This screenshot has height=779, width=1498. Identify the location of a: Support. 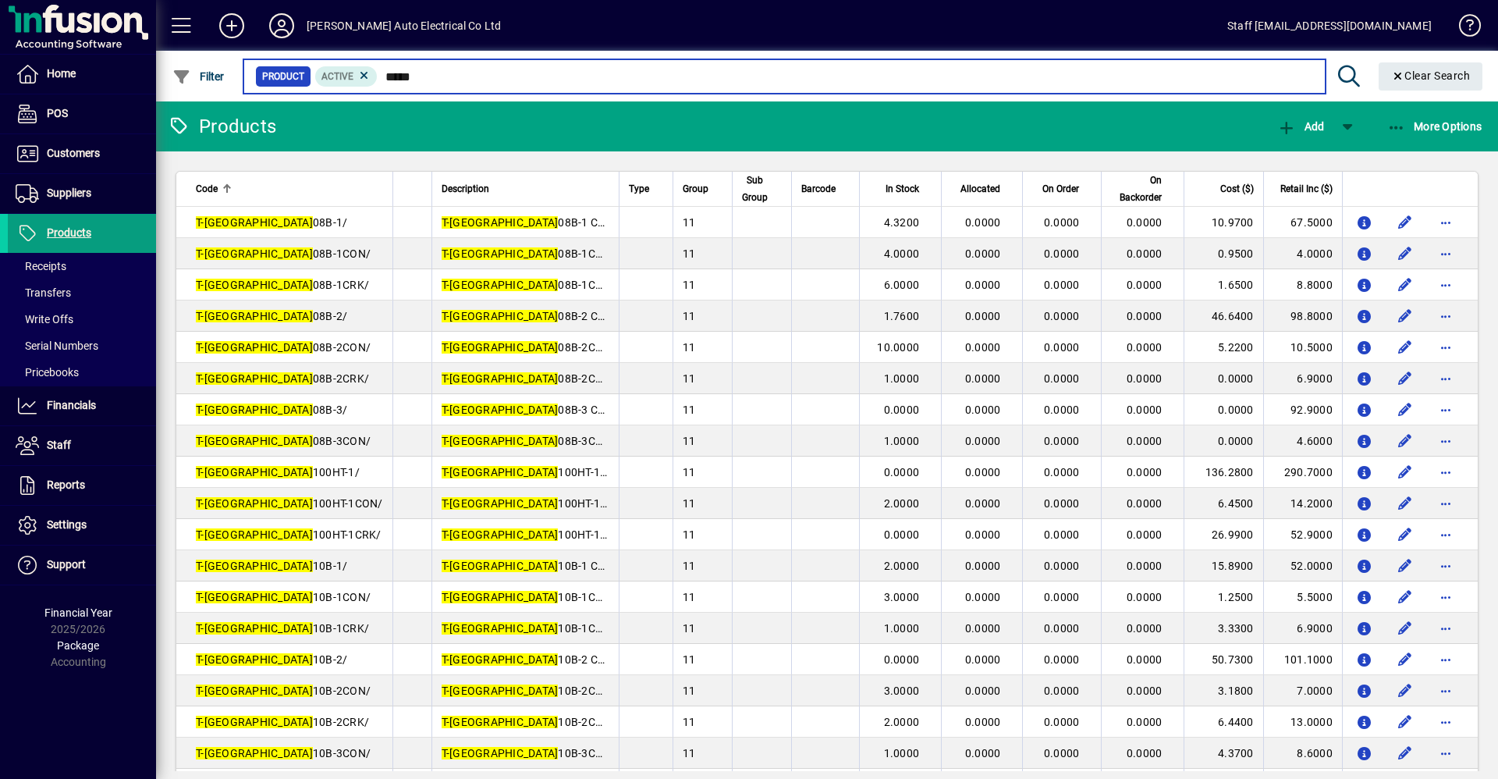
(82, 565).